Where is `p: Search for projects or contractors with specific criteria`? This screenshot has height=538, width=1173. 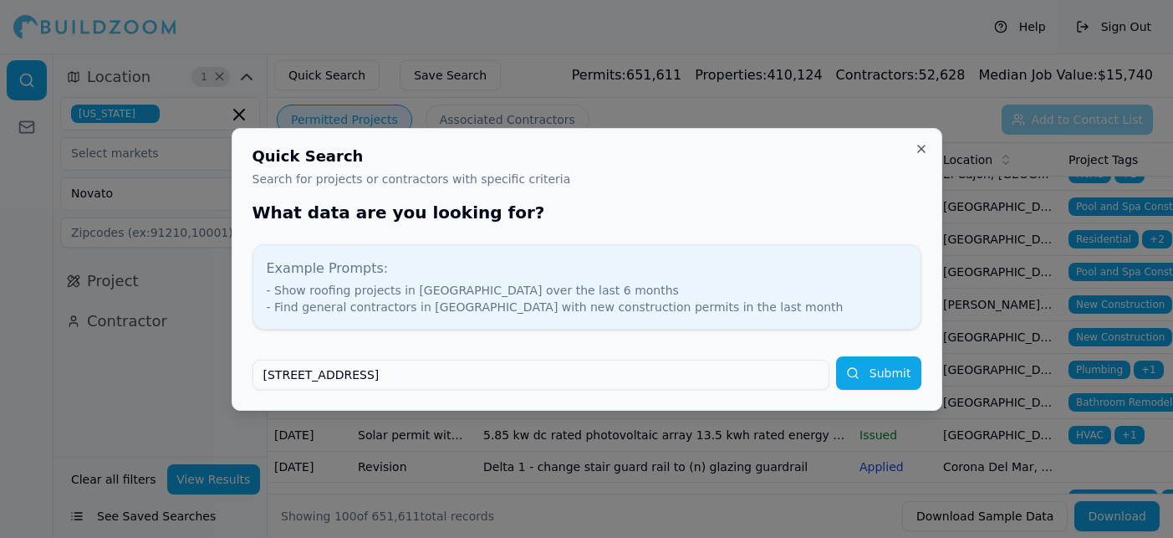 p: Search for projects or contractors with specific criteria is located at coordinates (587, 179).